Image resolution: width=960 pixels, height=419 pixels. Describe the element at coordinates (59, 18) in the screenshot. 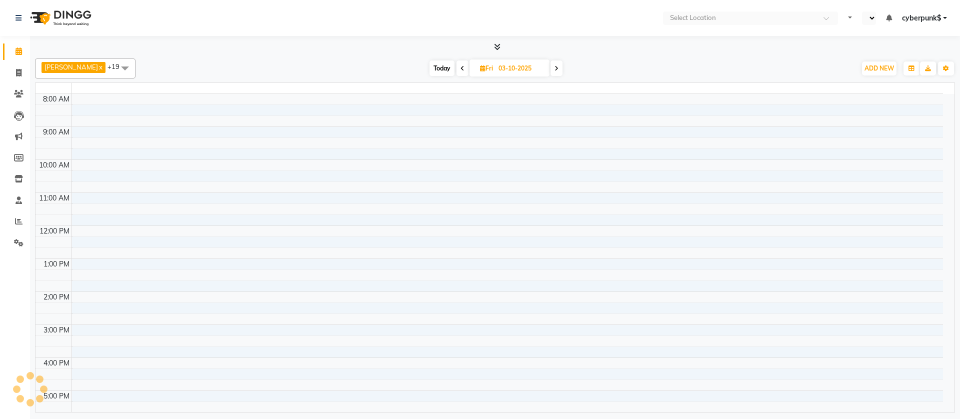

I see `img: logo` at that location.